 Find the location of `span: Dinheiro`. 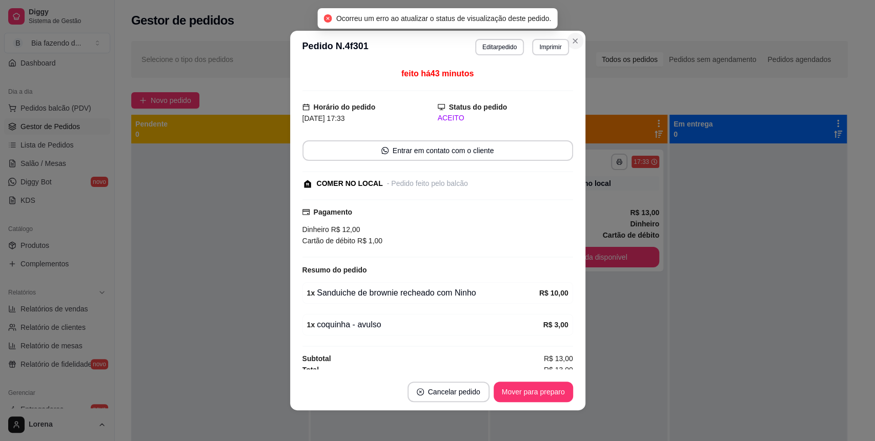

span: Dinheiro is located at coordinates (316, 230).